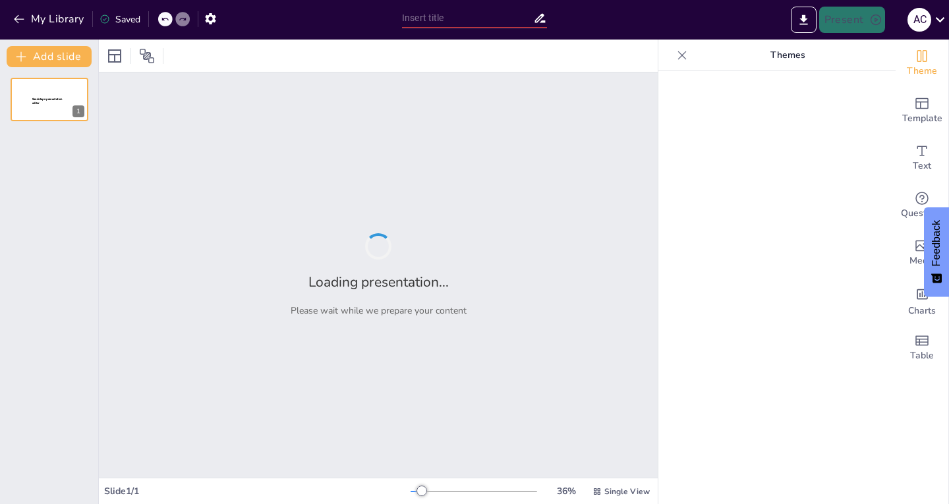 The height and width of the screenshot is (504, 949). What do you see at coordinates (922, 311) in the screenshot?
I see `span: Charts` at bounding box center [922, 311].